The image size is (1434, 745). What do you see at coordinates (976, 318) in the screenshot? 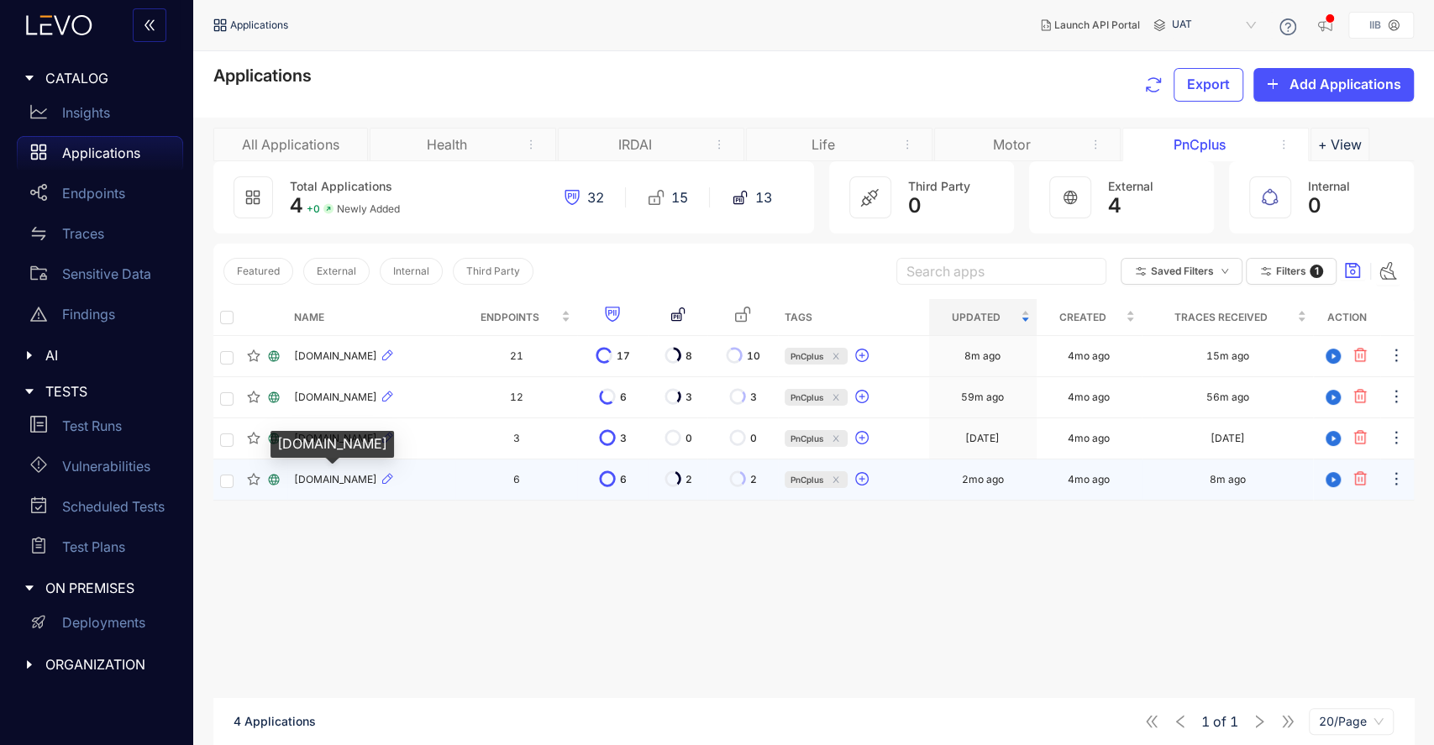
I see `span: Updated` at bounding box center [976, 318].